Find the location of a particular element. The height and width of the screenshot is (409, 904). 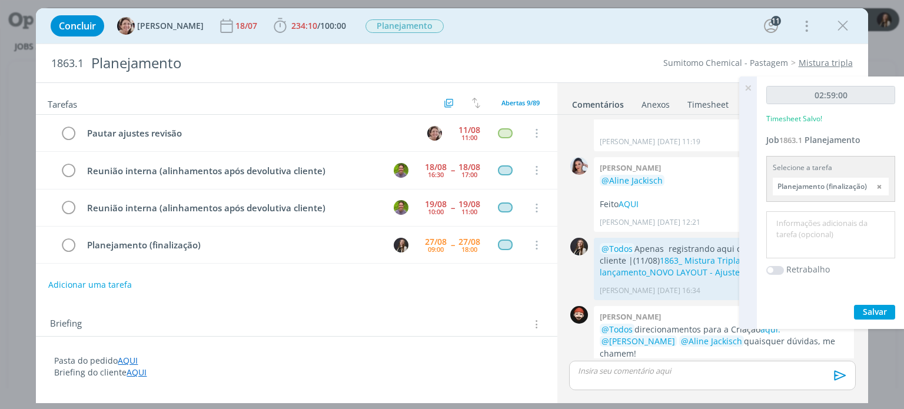

a: Sumitomo Chemical - Pastagem is located at coordinates (726, 62).